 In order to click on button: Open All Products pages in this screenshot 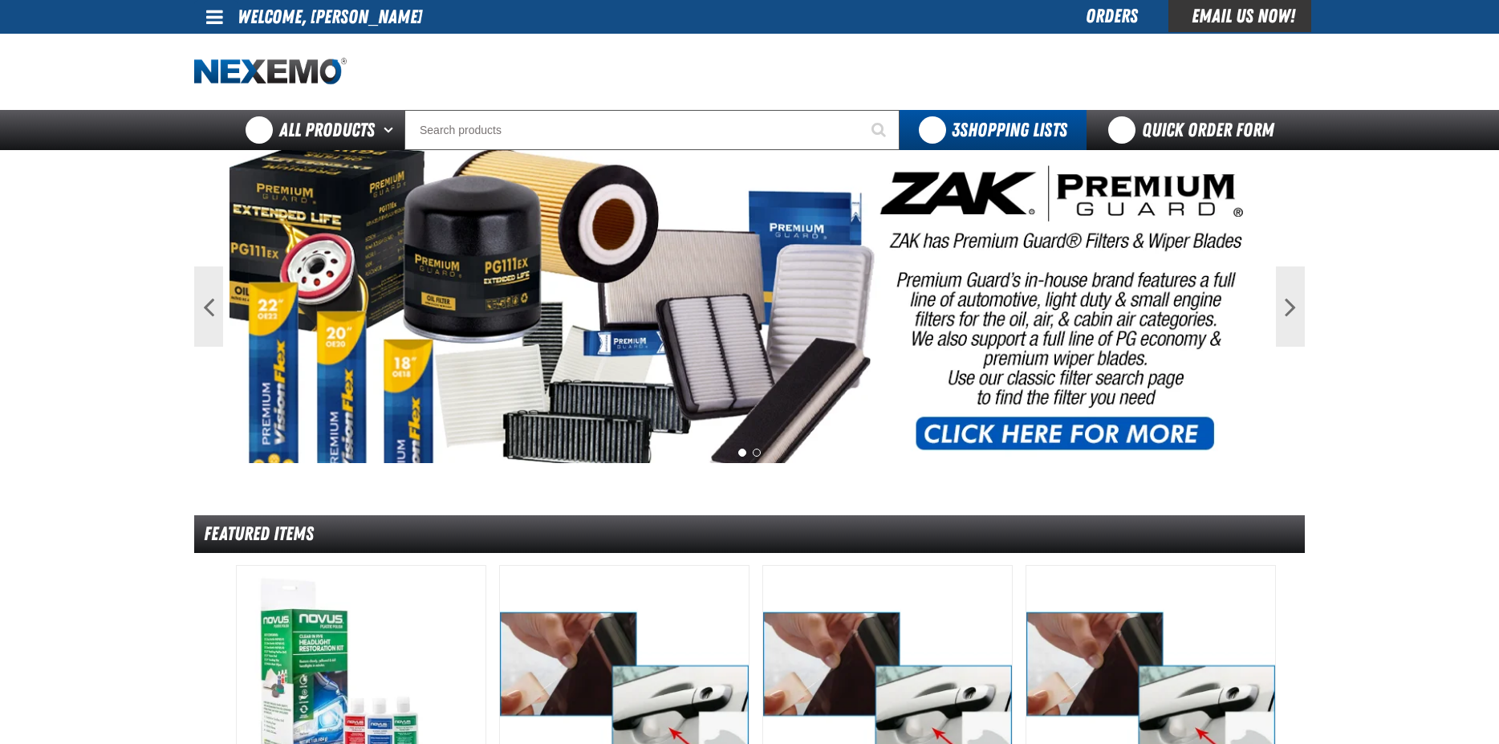, I will do `click(391, 130)`.